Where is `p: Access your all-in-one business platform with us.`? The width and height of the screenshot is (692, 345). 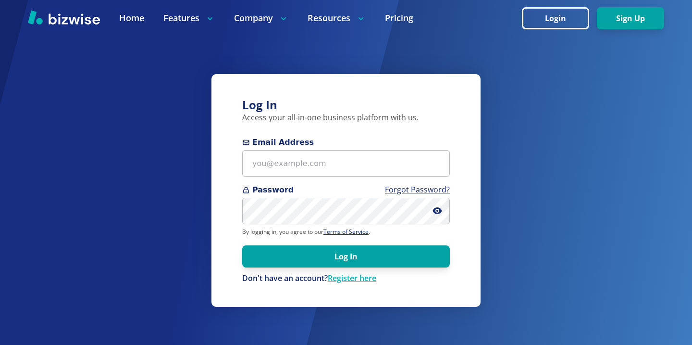
p: Access your all-in-one business platform with us. is located at coordinates (346, 118).